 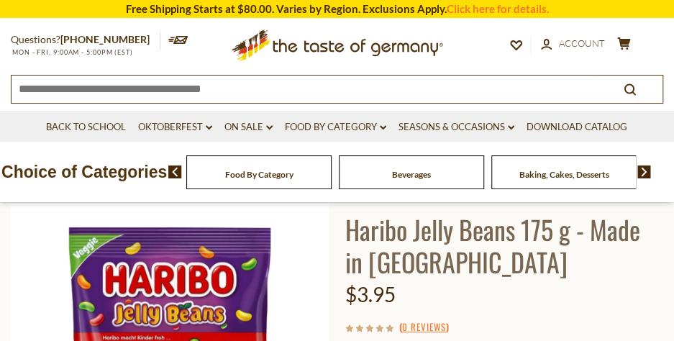 What do you see at coordinates (175, 127) in the screenshot?
I see `a: Oktoberfest` at bounding box center [175, 127].